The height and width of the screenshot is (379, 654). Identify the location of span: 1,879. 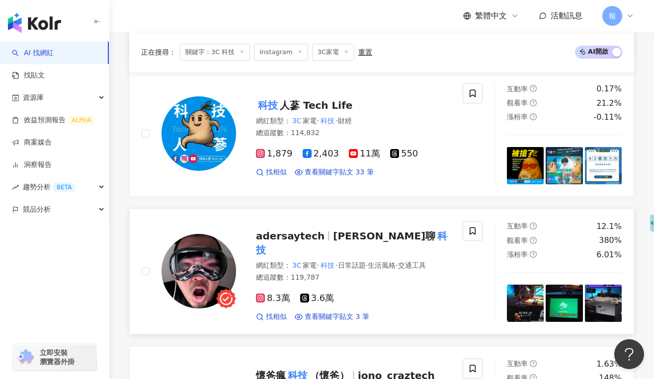
(274, 154).